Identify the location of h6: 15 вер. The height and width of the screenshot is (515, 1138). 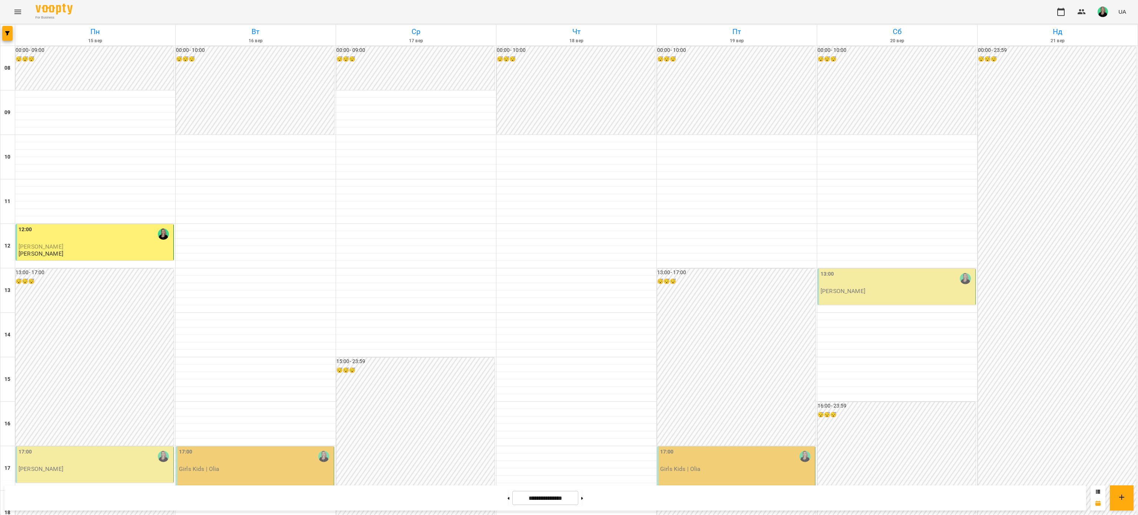
(95, 41).